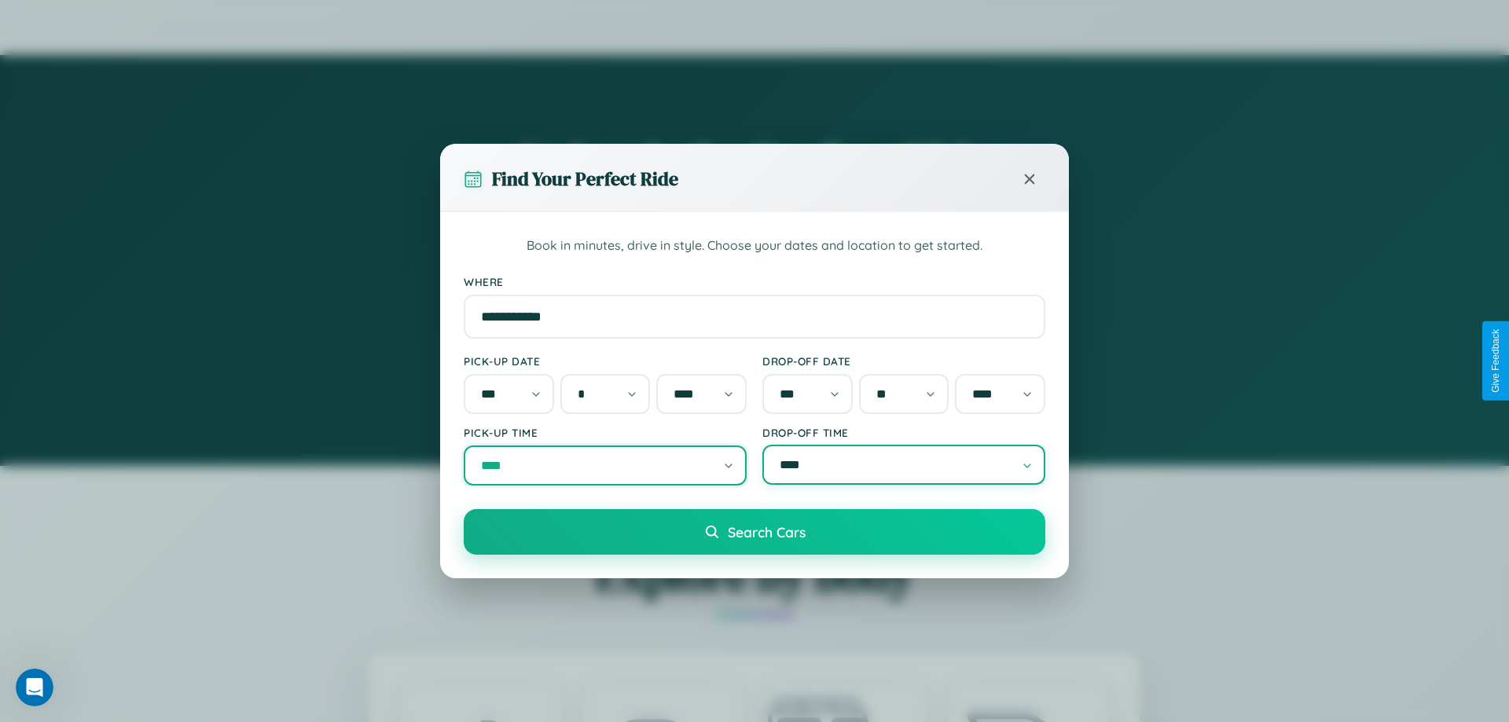 This screenshot has width=1509, height=722. What do you see at coordinates (904, 361) in the screenshot?
I see `label: Drop-off Date` at bounding box center [904, 361].